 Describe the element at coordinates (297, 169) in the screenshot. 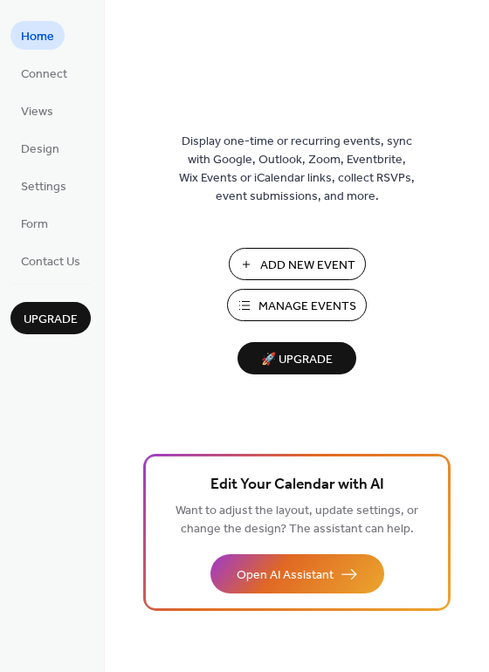

I see `span: Display one-time or recurring events, sync with Google, Outlook, Zoom, Eventbrite, Wix Events or ...` at that location.